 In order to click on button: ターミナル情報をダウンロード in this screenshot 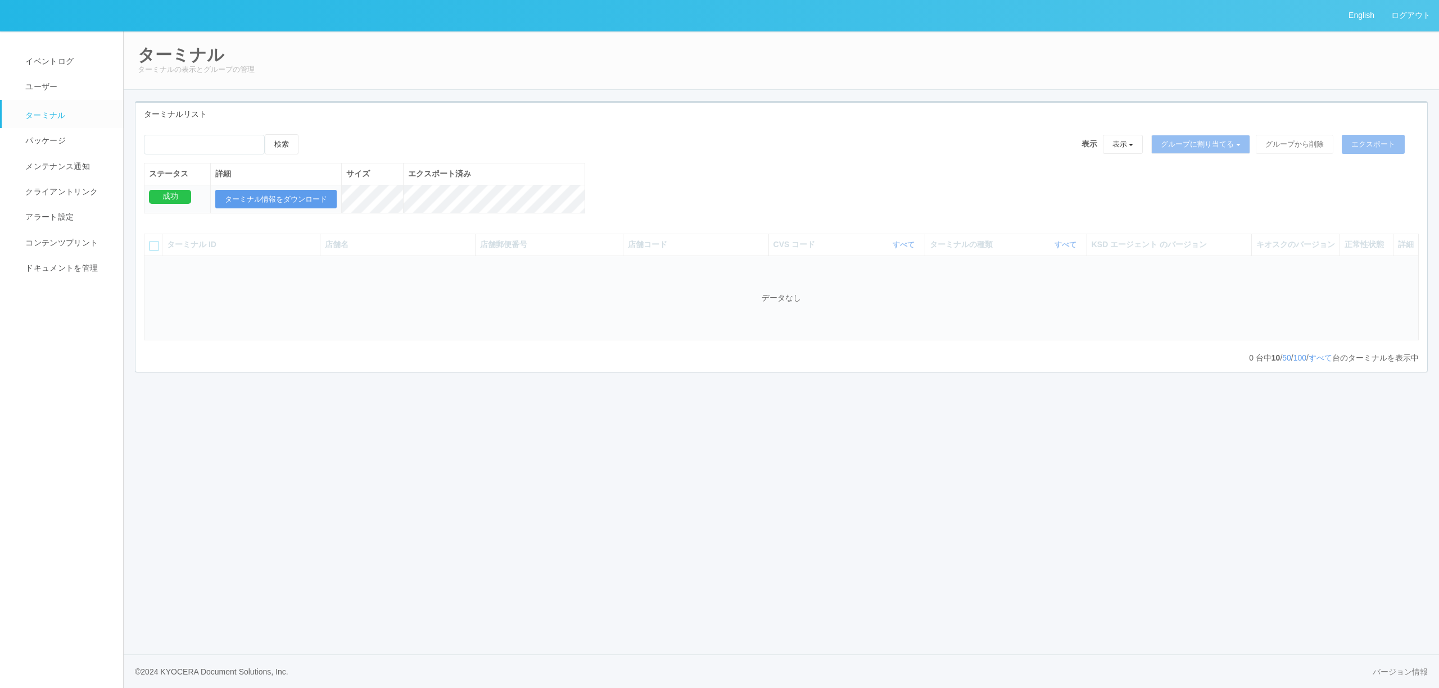, I will do `click(276, 199)`.